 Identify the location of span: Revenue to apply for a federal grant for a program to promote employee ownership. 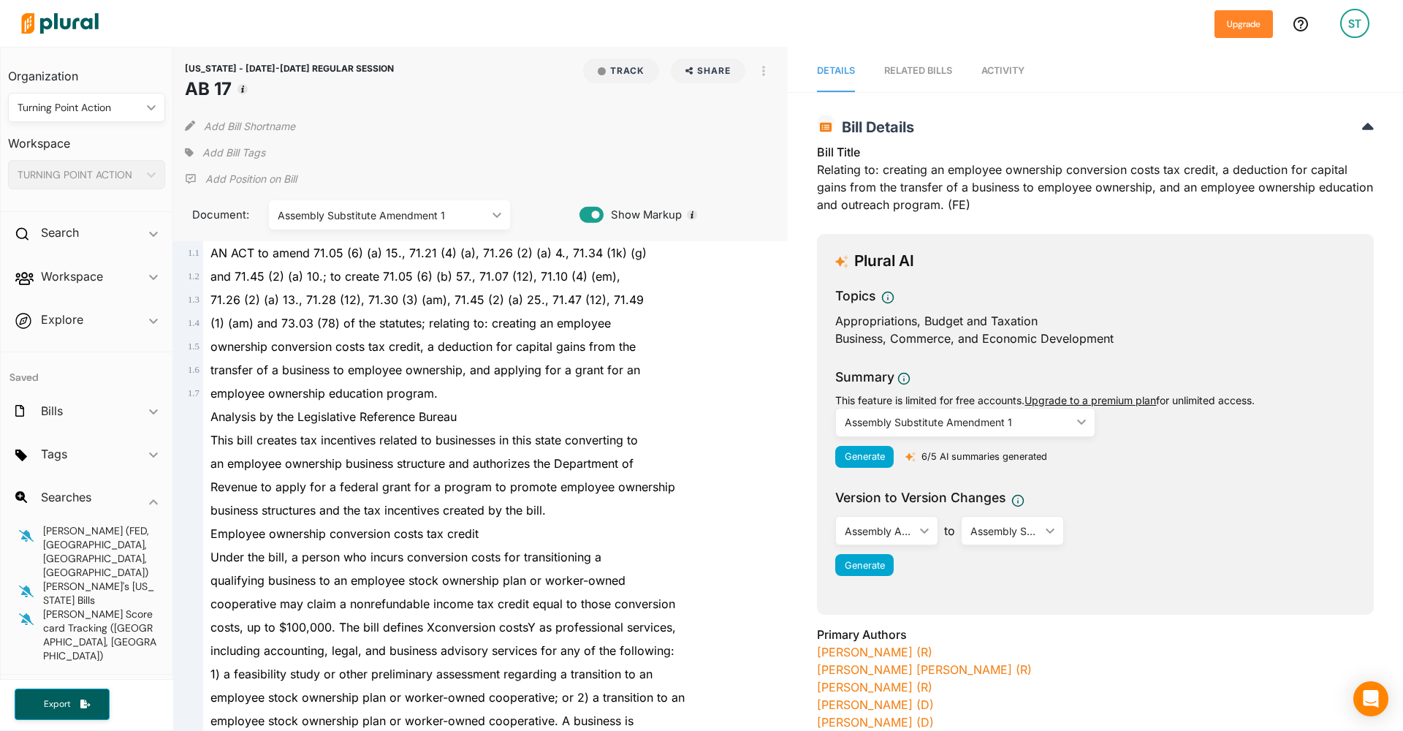
(443, 487).